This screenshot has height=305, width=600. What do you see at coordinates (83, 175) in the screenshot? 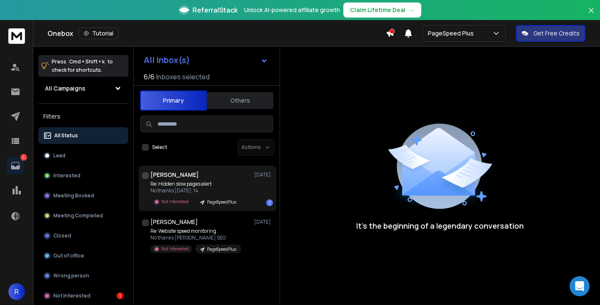
I see `button: Interested` at bounding box center [83, 175].